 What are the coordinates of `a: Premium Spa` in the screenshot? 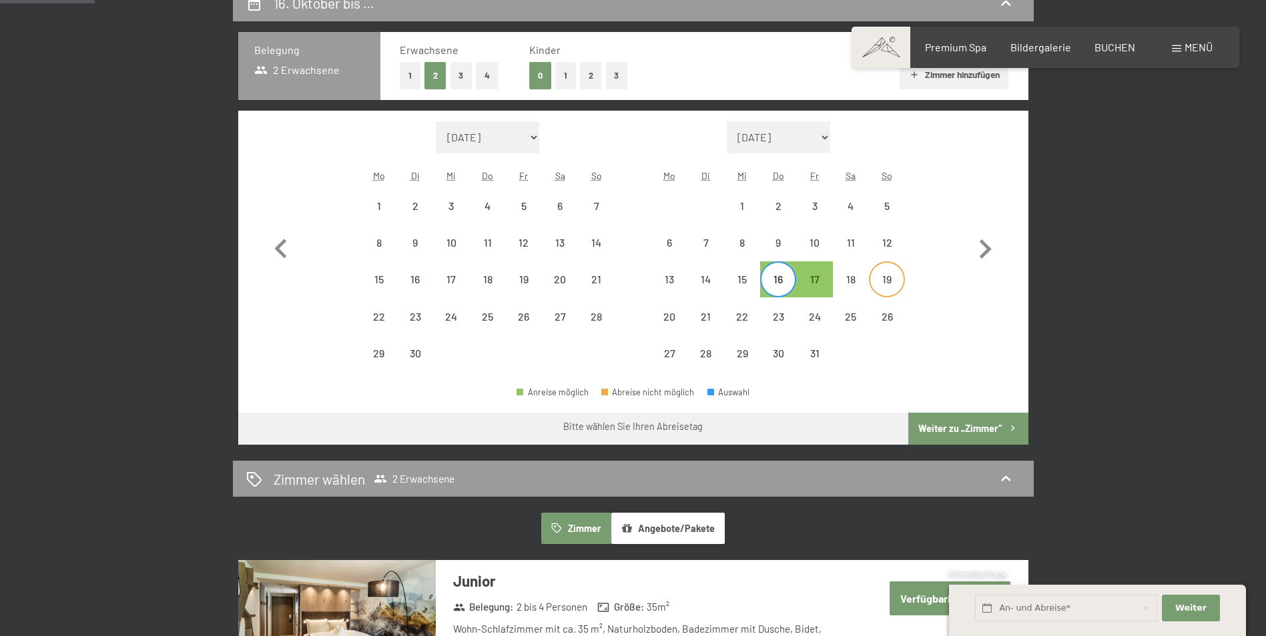 It's located at (955, 47).